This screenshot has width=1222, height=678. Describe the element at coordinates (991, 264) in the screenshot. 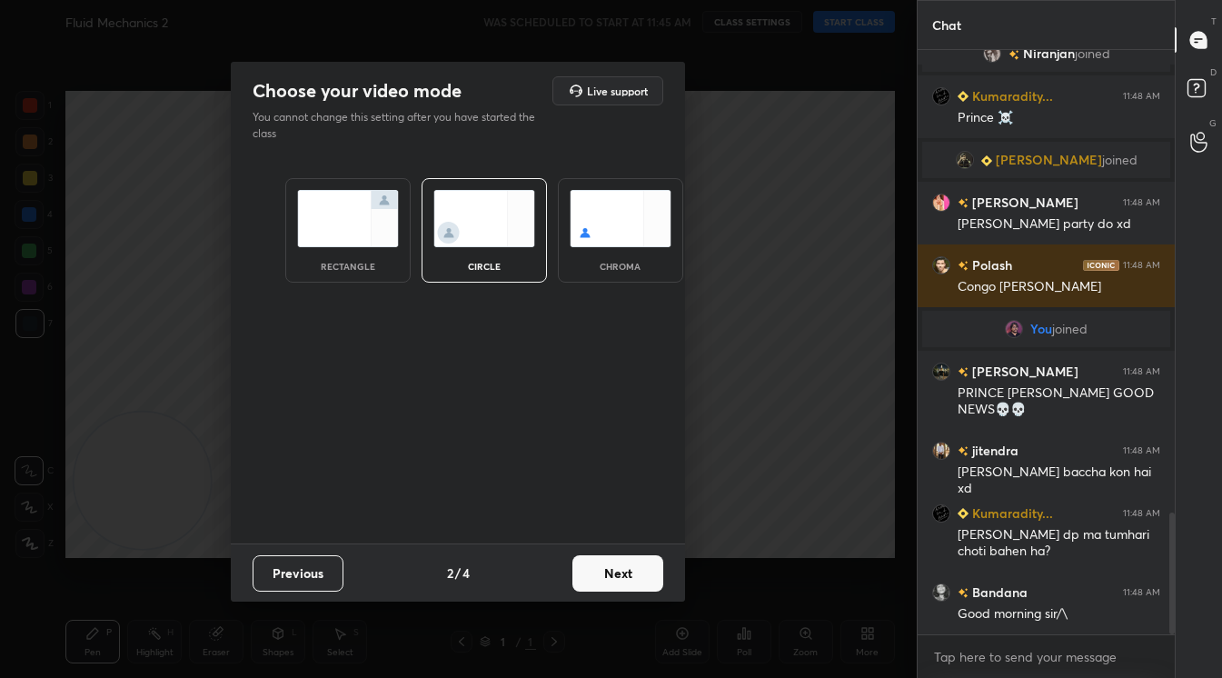

I see `h6: Polash` at that location.